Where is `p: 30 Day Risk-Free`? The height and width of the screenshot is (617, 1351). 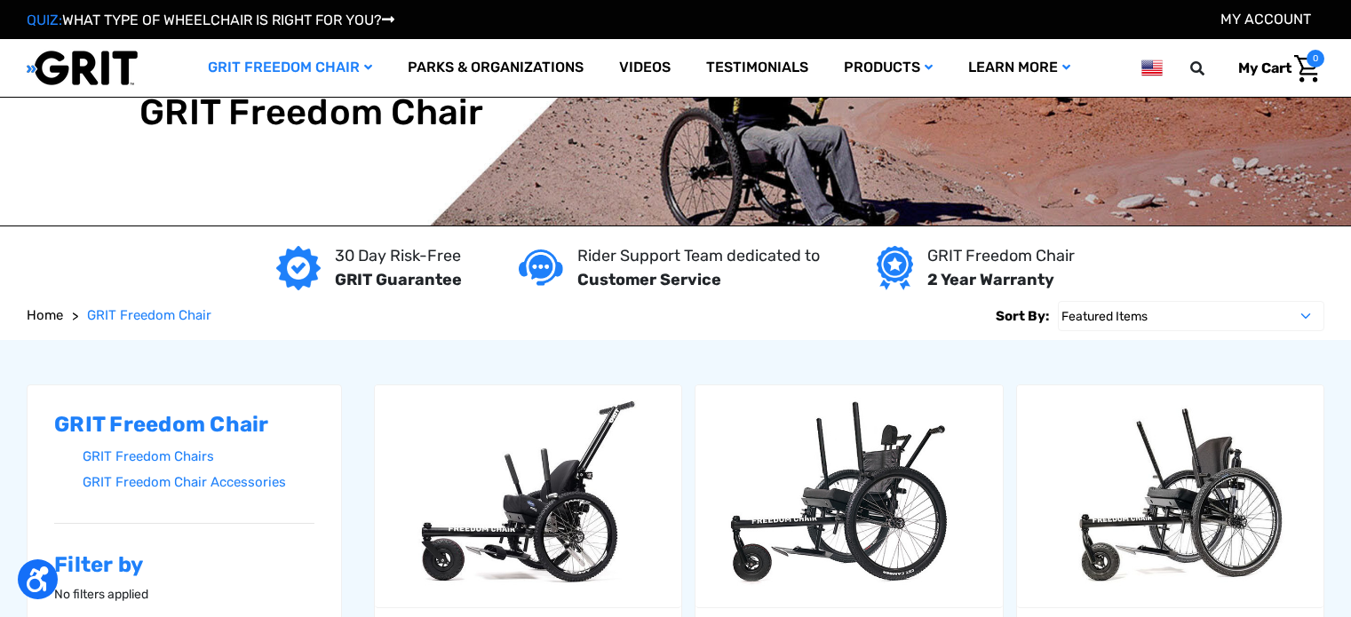
p: 30 Day Risk-Free is located at coordinates (398, 256).